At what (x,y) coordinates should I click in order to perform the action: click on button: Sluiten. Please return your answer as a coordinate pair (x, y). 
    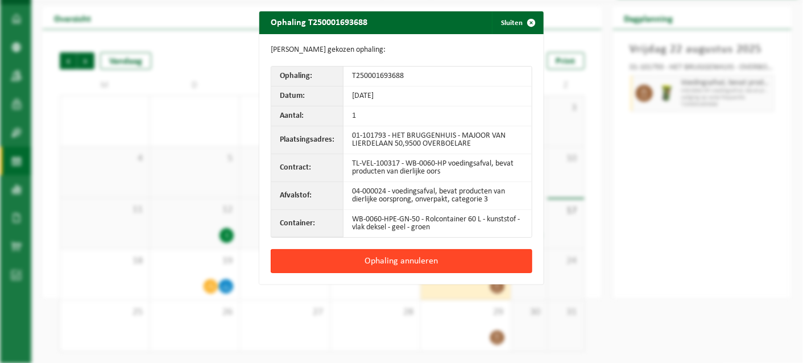
    Looking at the image, I should click on (517, 23).